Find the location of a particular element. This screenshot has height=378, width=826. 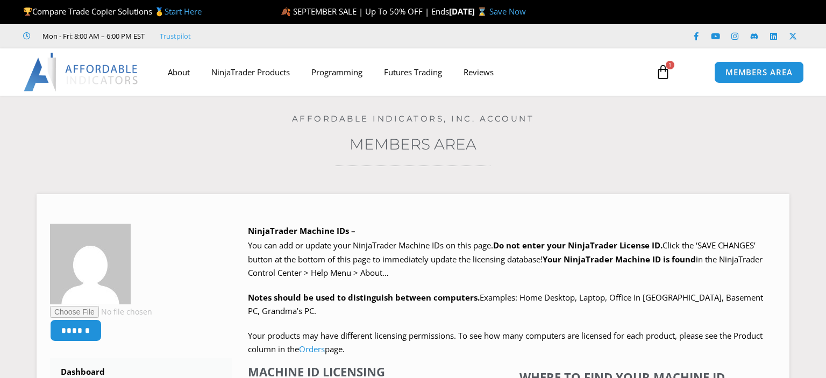

a: Programming is located at coordinates (337, 72).